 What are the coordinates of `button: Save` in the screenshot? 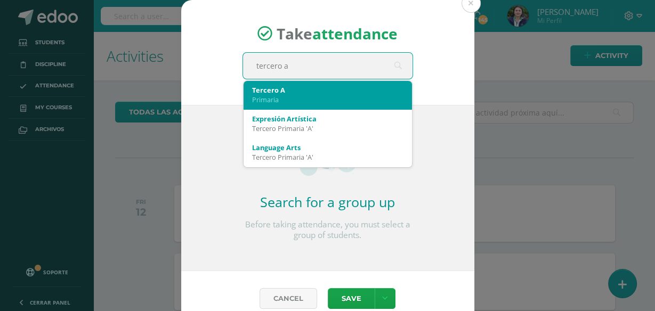 It's located at (351, 298).